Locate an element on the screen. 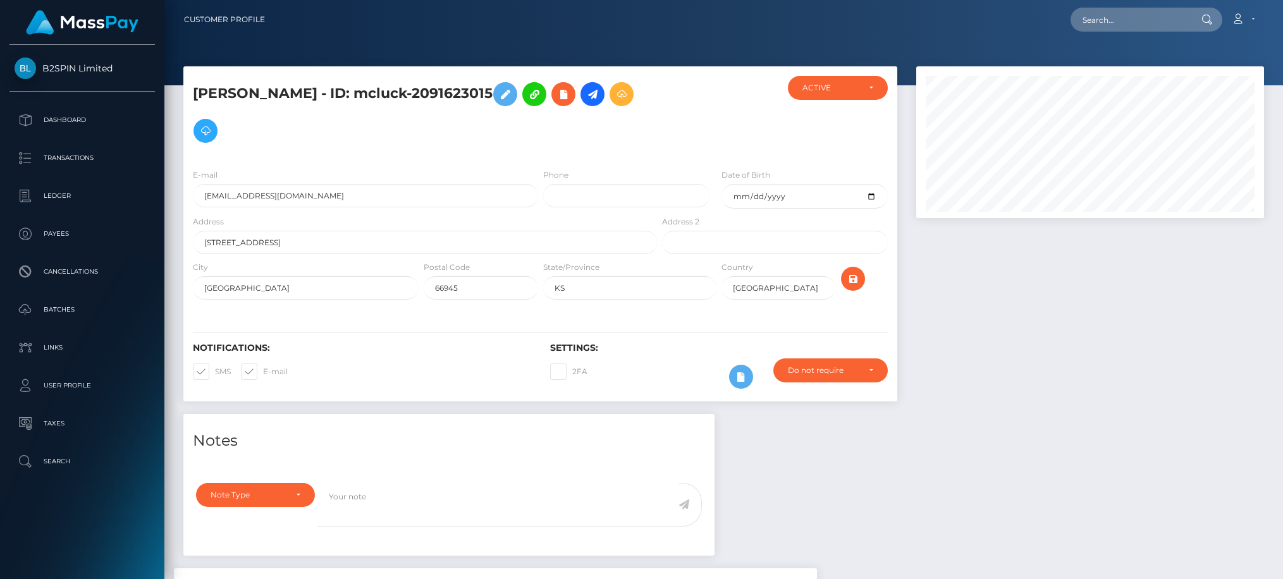 The image size is (1283, 579). button: ACTIVE is located at coordinates (838, 88).